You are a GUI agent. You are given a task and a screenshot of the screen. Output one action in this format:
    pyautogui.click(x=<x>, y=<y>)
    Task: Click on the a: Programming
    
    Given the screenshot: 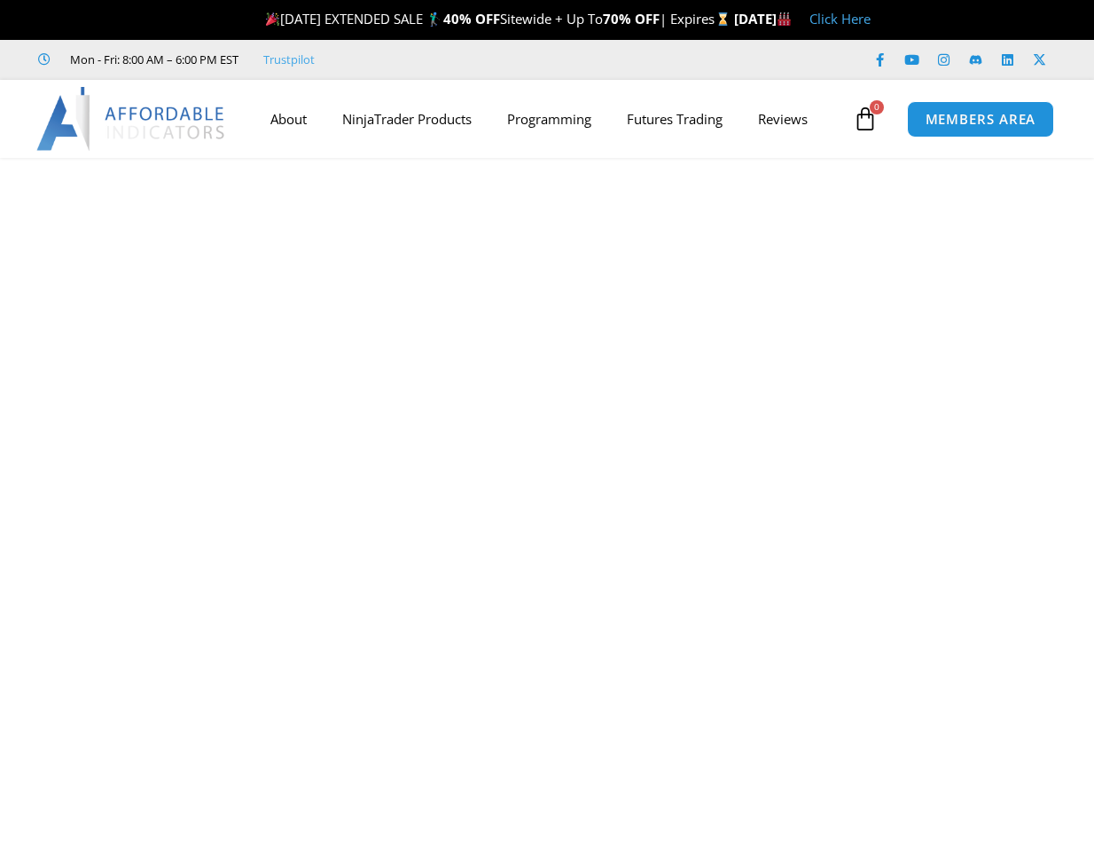 What is the action you would take?
    pyautogui.click(x=549, y=119)
    